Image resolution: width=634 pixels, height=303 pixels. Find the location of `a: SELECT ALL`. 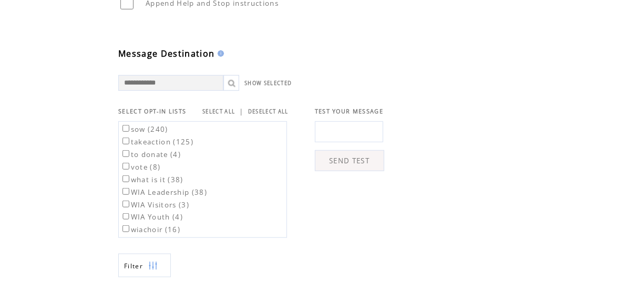

a: SELECT ALL is located at coordinates (219, 112).